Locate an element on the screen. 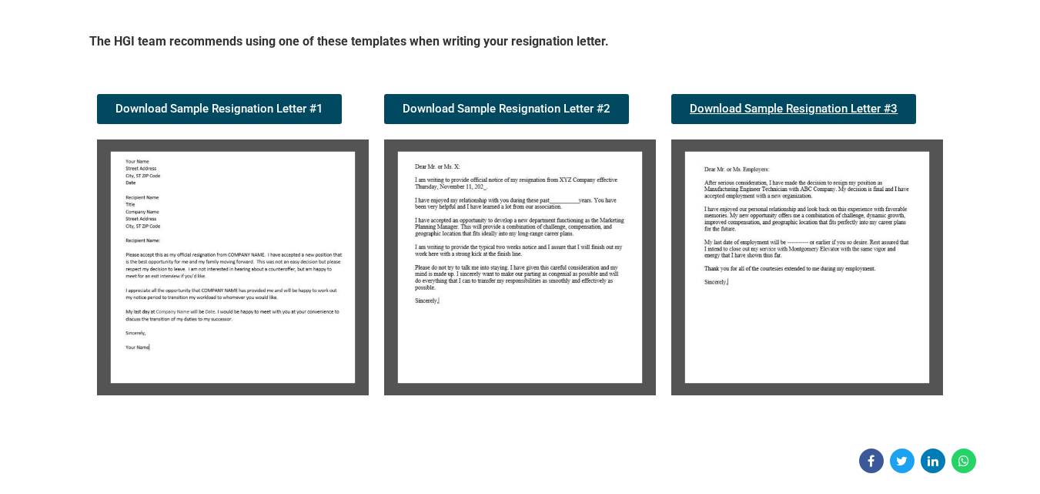 This screenshot has width=1040, height=494. h5: The HGI team recommends using one of these templates when writing your resignation letter. is located at coordinates (521, 44).